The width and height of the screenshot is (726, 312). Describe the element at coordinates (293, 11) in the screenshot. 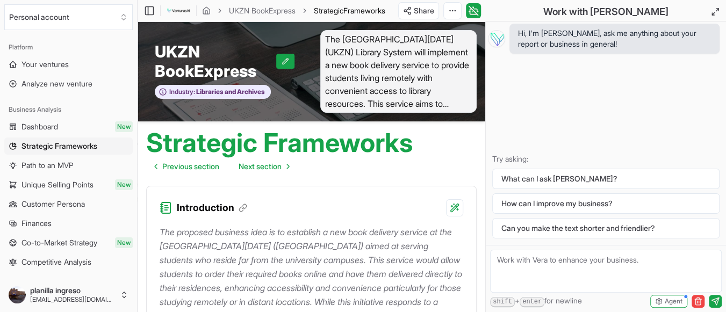

I see `nav: breadcrumb` at that location.